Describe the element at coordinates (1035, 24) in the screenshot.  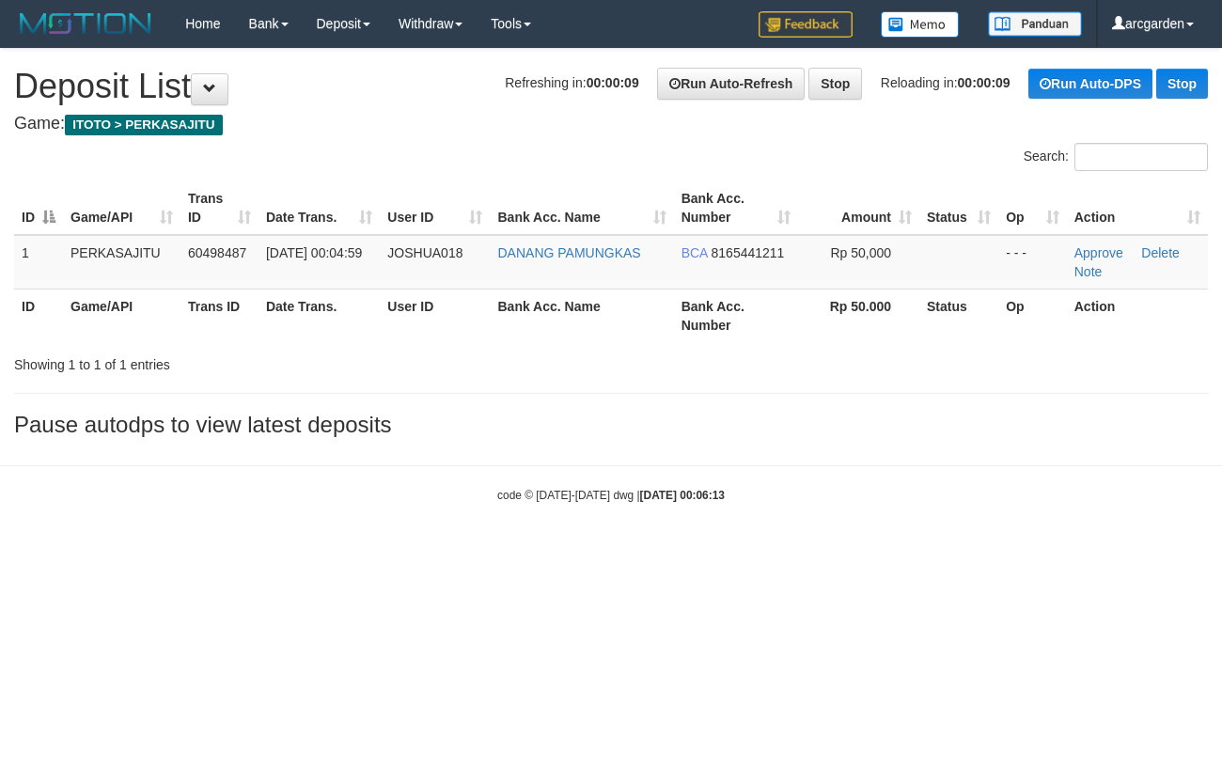
I see `img: panduan.png` at that location.